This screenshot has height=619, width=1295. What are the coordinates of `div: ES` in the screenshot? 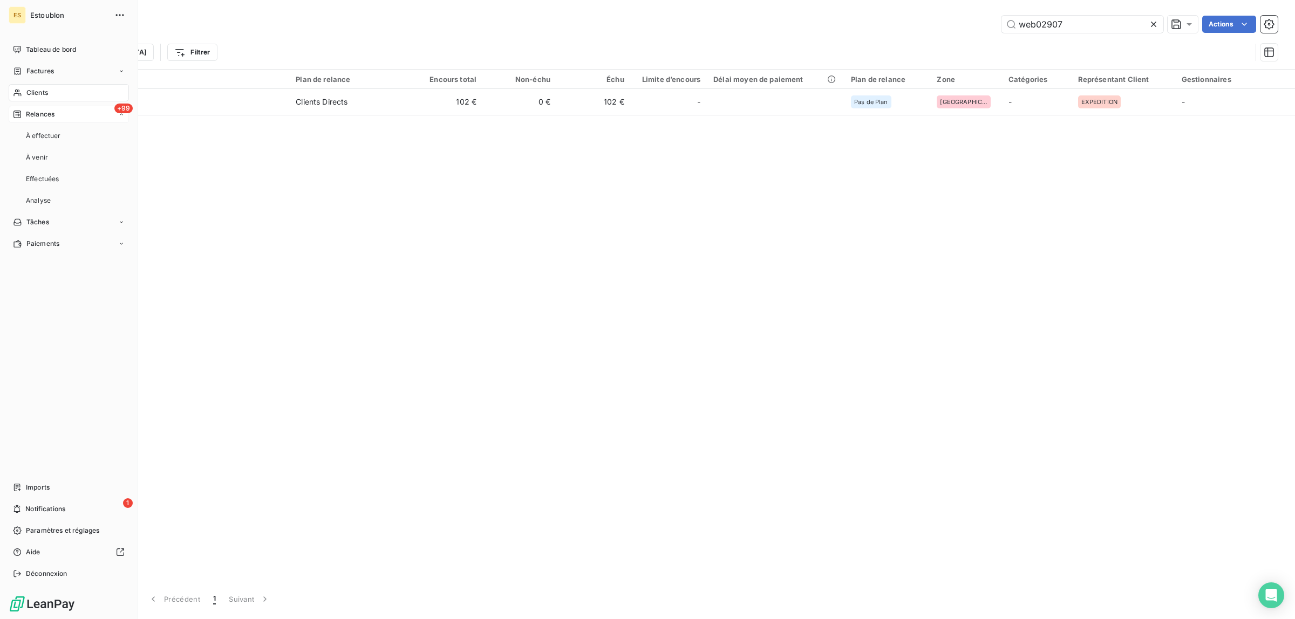 It's located at (17, 15).